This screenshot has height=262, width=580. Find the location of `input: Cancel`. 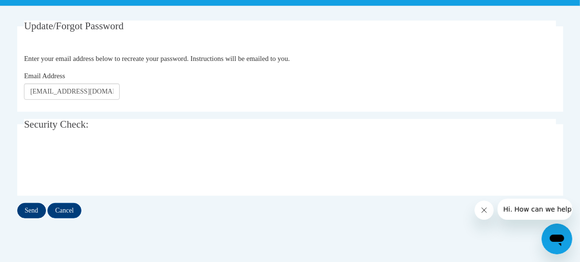

input: Cancel is located at coordinates (64, 210).